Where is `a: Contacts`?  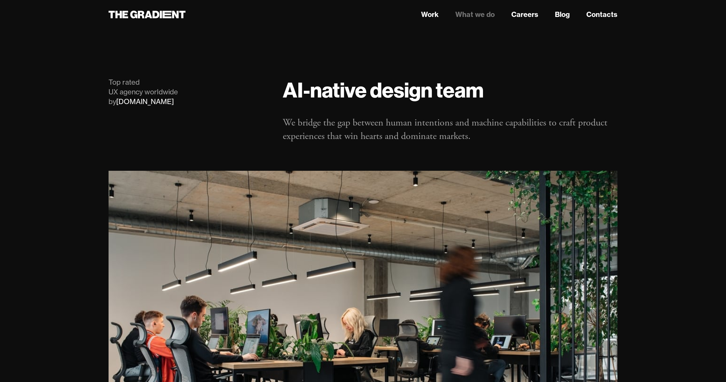
a: Contacts is located at coordinates (602, 15).